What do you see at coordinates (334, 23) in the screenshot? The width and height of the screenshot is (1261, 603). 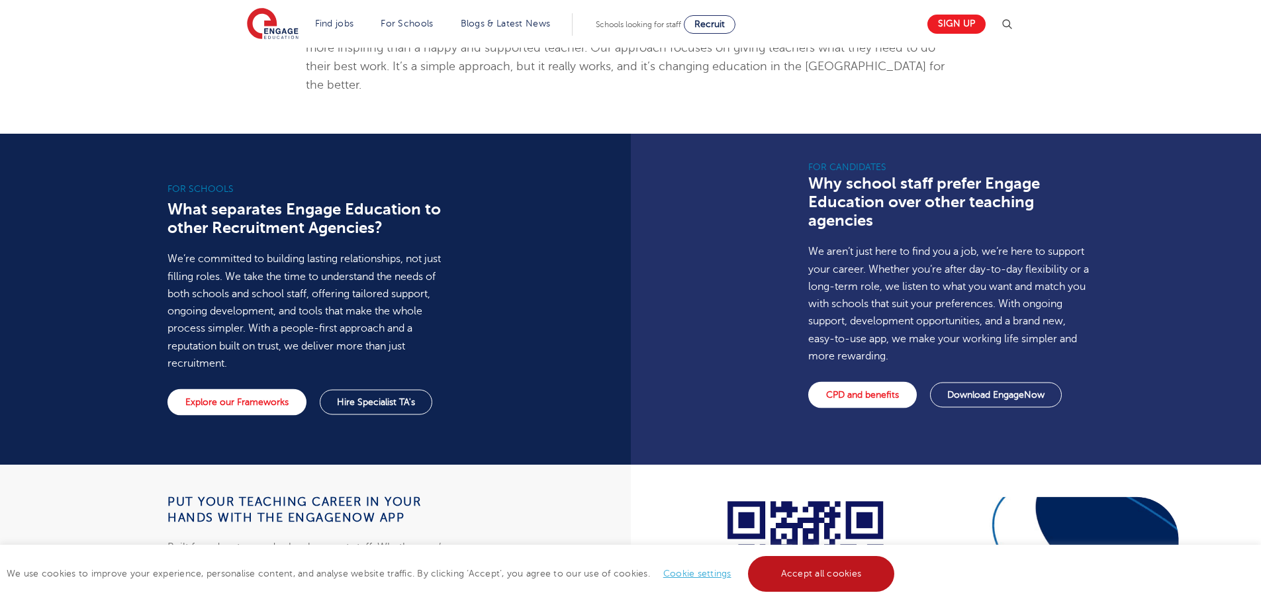 I see `a: Find jobs` at bounding box center [334, 23].